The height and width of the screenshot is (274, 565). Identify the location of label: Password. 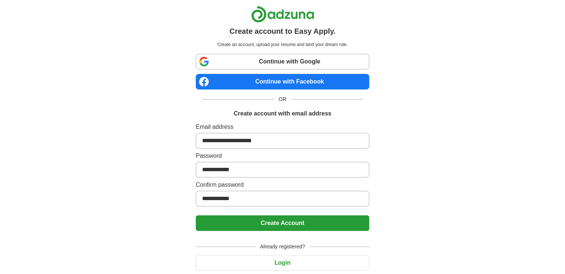
(282, 156).